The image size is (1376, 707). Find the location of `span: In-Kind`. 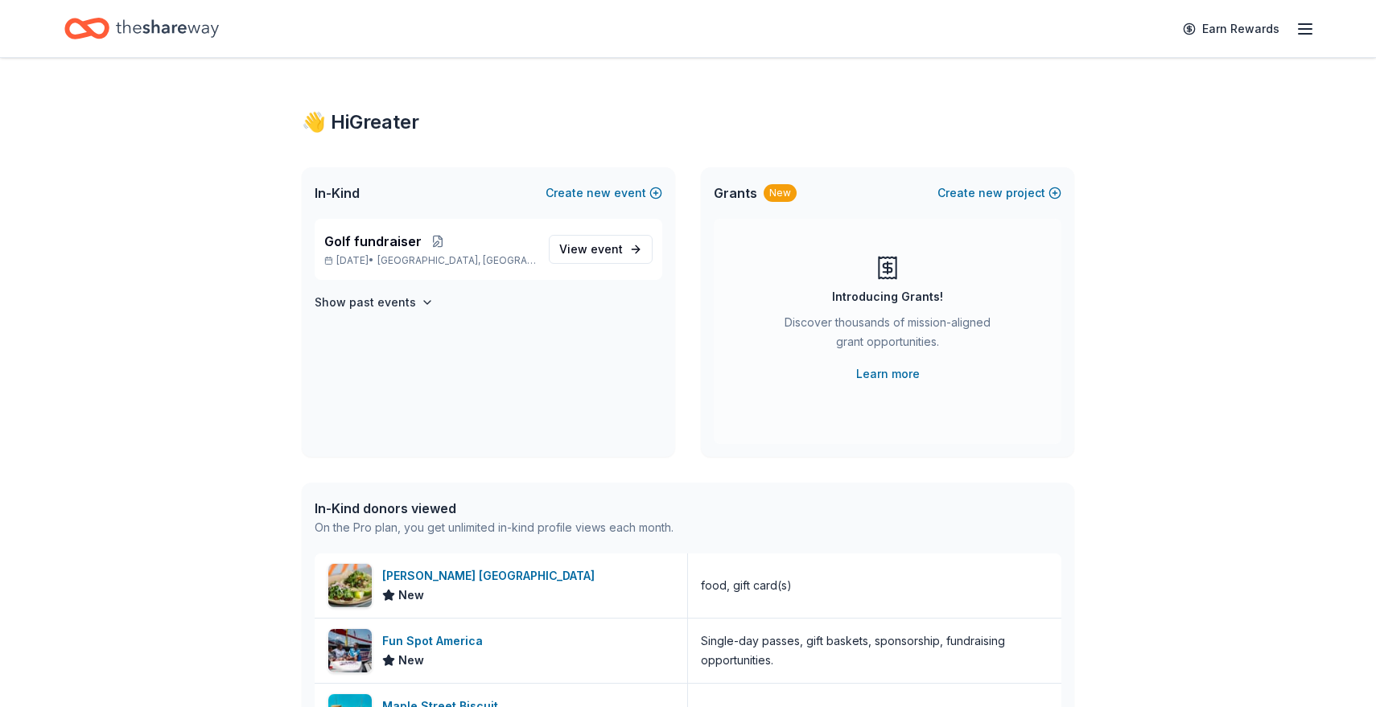

span: In-Kind is located at coordinates (337, 193).